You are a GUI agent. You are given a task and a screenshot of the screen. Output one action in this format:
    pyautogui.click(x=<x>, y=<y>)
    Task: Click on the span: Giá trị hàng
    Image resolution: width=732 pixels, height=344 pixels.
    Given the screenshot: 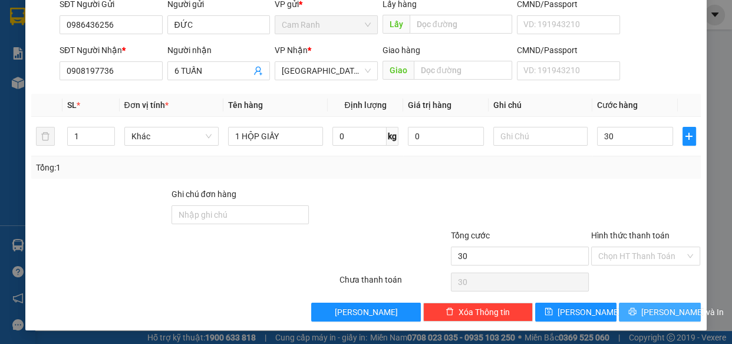 What is the action you would take?
    pyautogui.click(x=430, y=105)
    